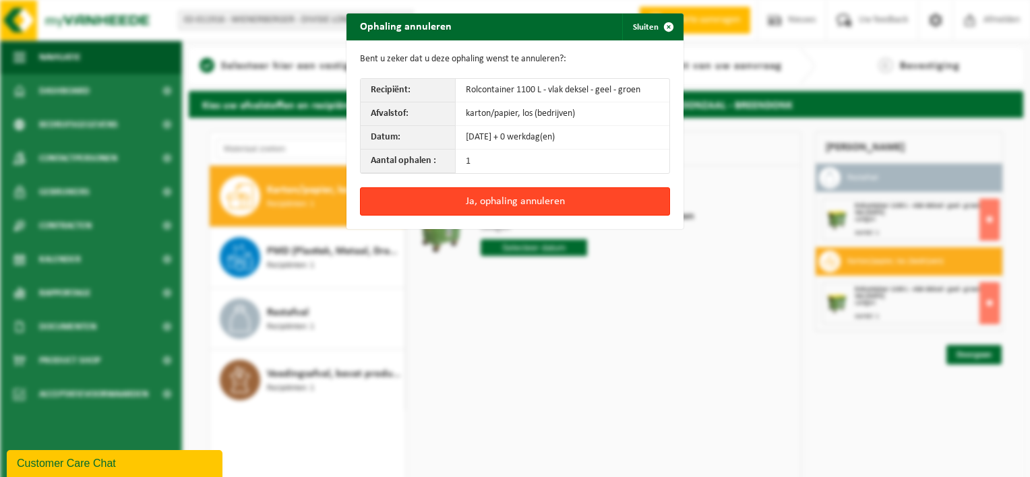 The height and width of the screenshot is (477, 1030). Describe the element at coordinates (515, 59) in the screenshot. I see `p: Bent u zeker dat u deze ophaling wenst te annuleren?:` at that location.